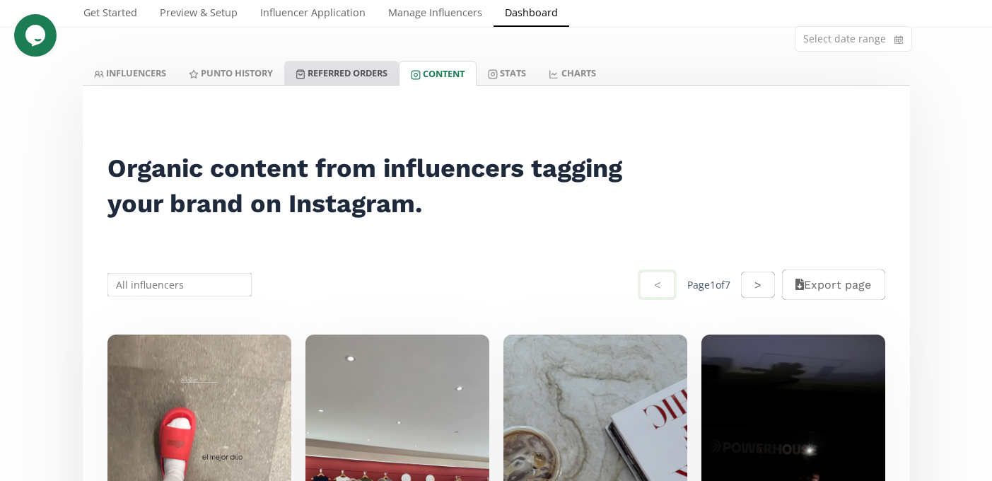  What do you see at coordinates (130, 73) in the screenshot?
I see `a: INFLUENCERS` at bounding box center [130, 73].